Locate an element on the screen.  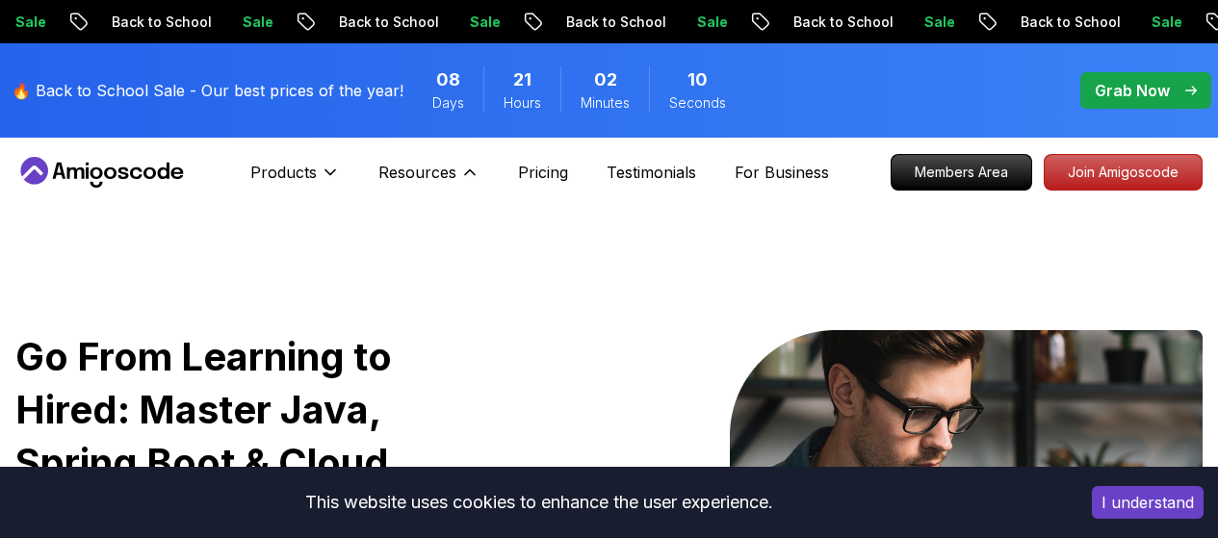
p: For Business is located at coordinates (782, 172).